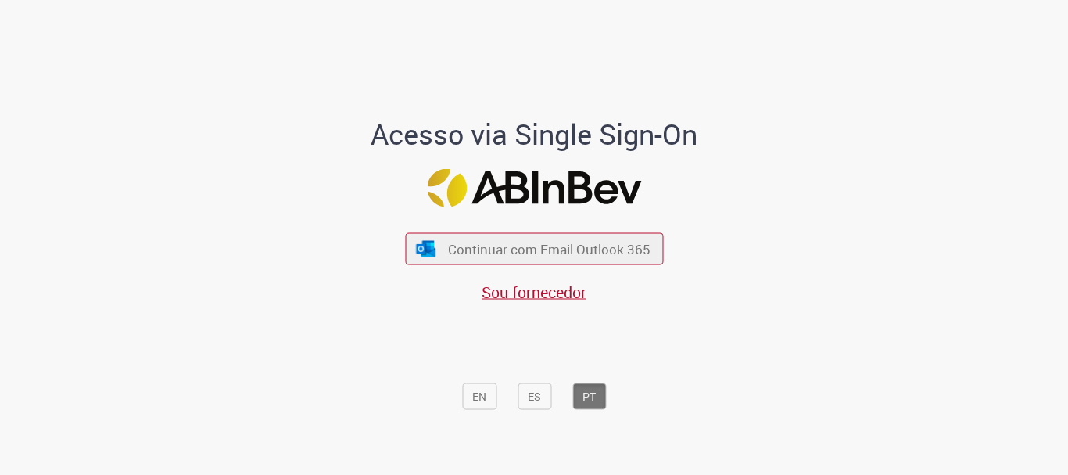  Describe the element at coordinates (534, 249) in the screenshot. I see `button: ícone Azure/Microsoft 360 Continuar com Email Outlook 365` at that location.